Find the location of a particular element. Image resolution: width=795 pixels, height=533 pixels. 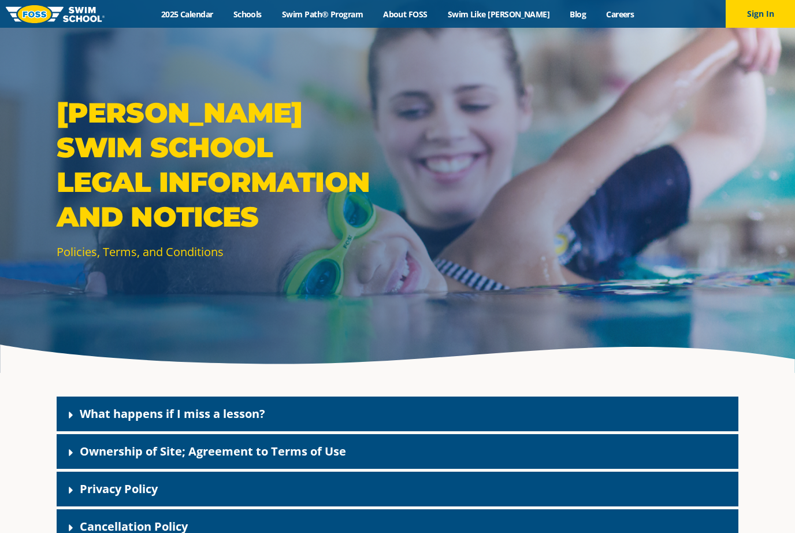

a: Swim Path® Program is located at coordinates (322, 14).